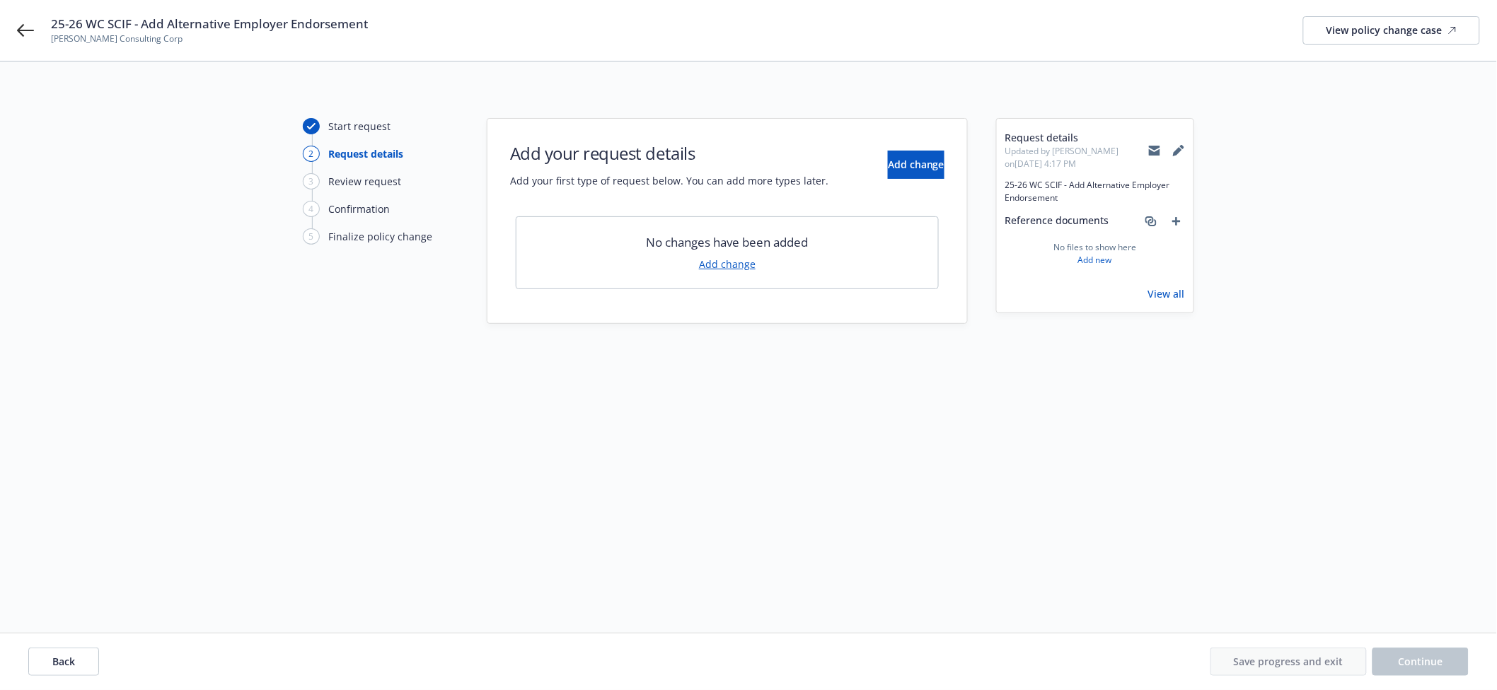  I want to click on span: Add your first type of request below. You can add more types later., so click(669, 180).